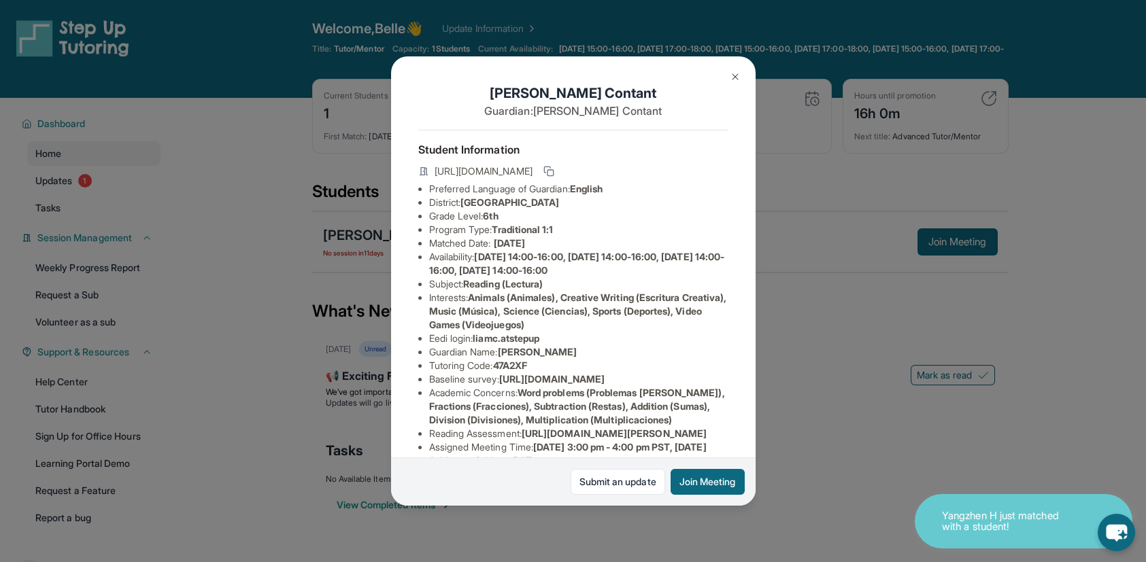 Image resolution: width=1146 pixels, height=562 pixels. I want to click on li: Baseline survey :, so click(579, 380).